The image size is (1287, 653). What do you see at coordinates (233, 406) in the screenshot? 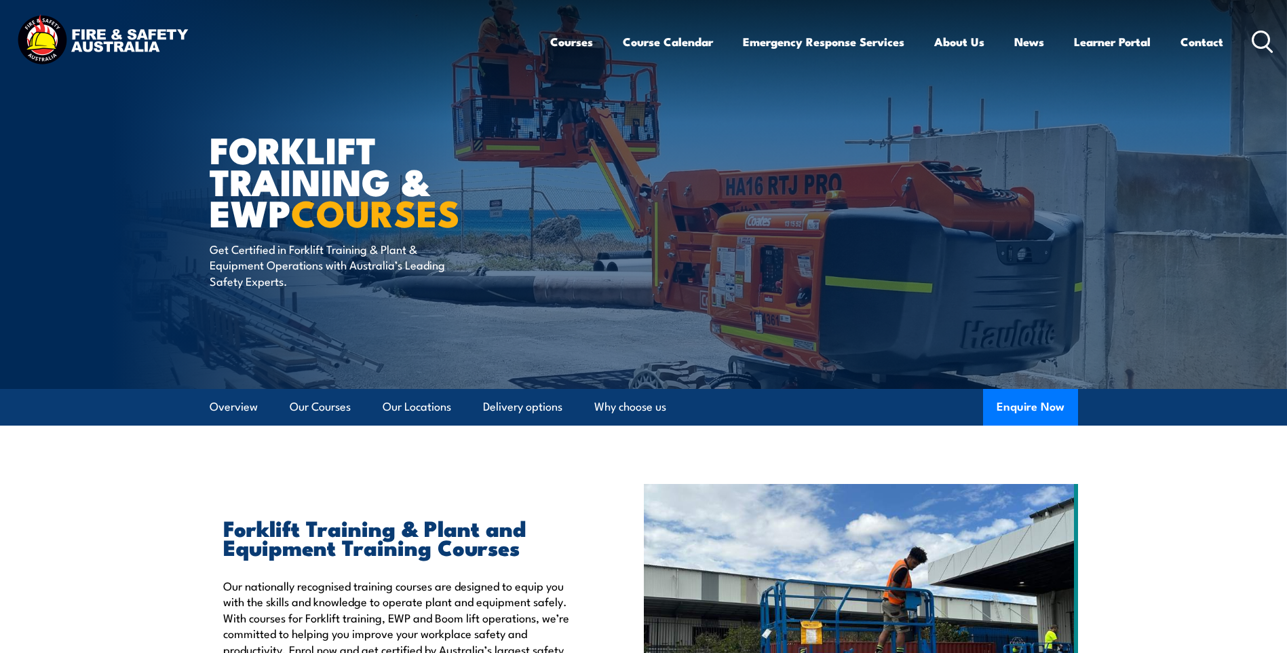
I see `a: Overview` at bounding box center [233, 406].